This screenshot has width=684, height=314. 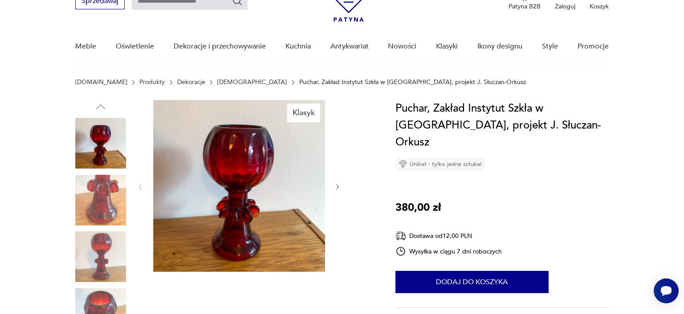 I want to click on div: Unikat - tylko jedna sztuka!, so click(x=440, y=164).